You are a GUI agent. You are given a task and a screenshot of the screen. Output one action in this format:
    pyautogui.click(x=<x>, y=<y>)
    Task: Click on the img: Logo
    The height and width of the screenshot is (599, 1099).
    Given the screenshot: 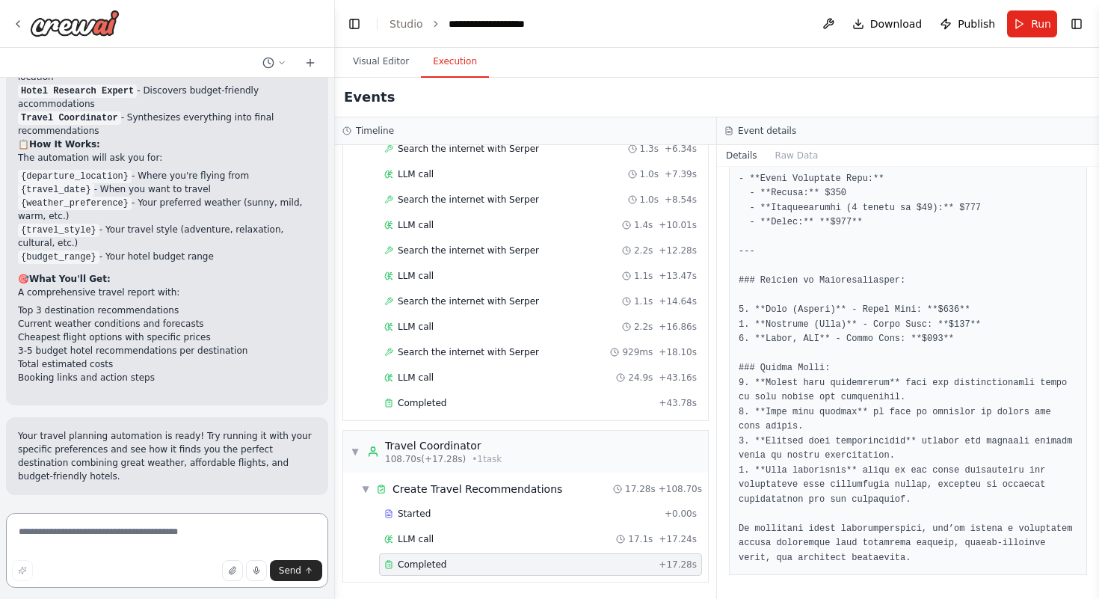 What is the action you would take?
    pyautogui.click(x=75, y=23)
    